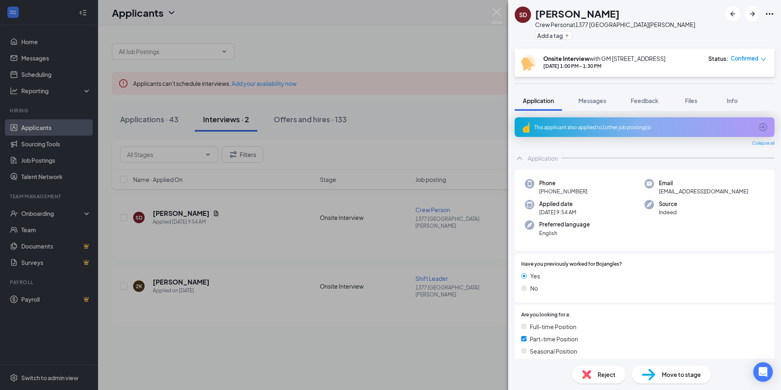 The width and height of the screenshot is (781, 390). Describe the element at coordinates (566, 58) in the screenshot. I see `b: Onsite Interview` at that location.